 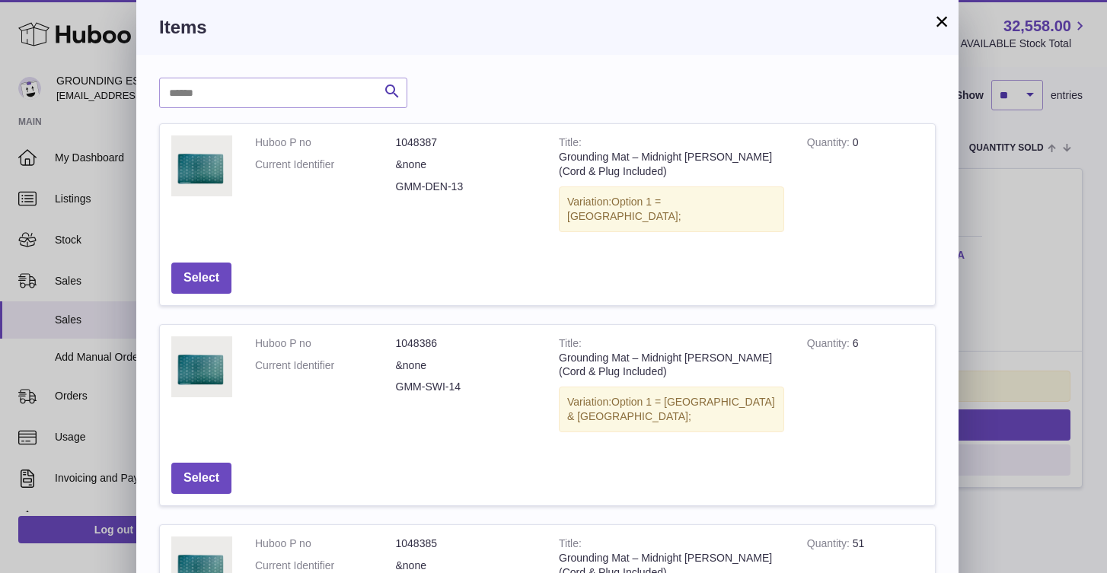 I want to click on dd: 1048386, so click(x=466, y=343).